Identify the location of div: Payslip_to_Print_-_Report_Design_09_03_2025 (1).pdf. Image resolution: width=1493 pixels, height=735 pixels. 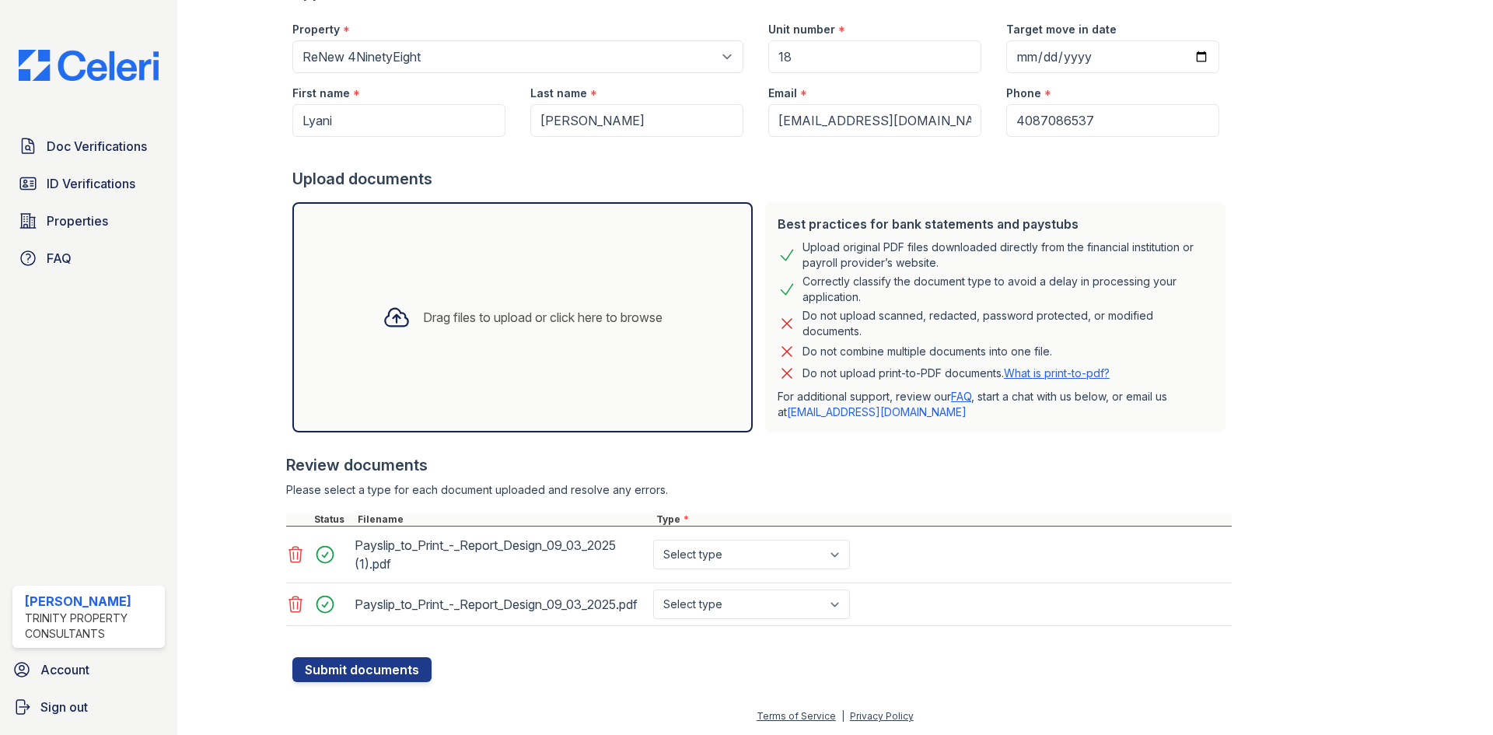
(501, 554).